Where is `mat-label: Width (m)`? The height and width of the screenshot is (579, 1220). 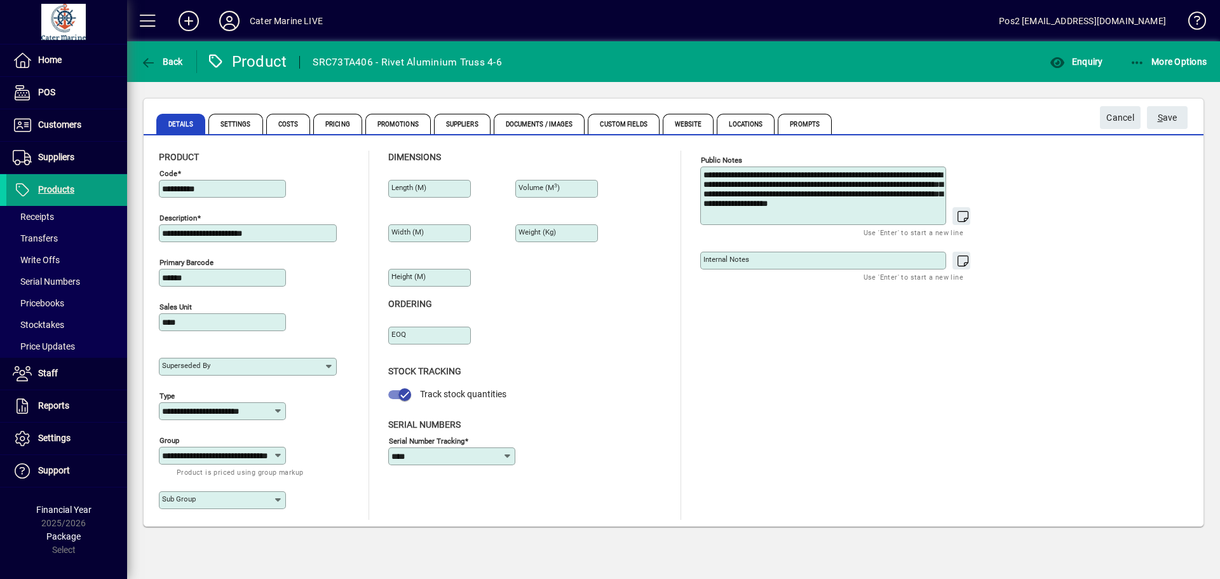
mat-label: Width (m) is located at coordinates (407, 232).